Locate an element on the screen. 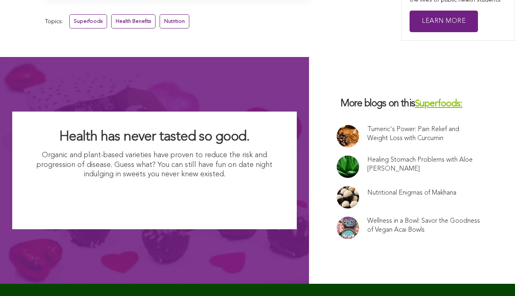  img: I Want Organic Shopping For Less is located at coordinates (154, 198).